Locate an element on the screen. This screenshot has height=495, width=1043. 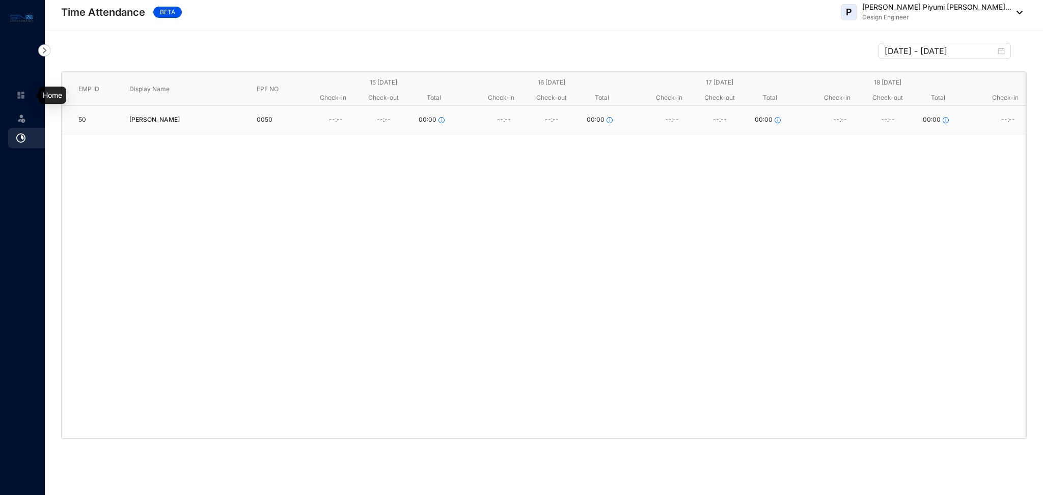
span: P is located at coordinates (849, 12).